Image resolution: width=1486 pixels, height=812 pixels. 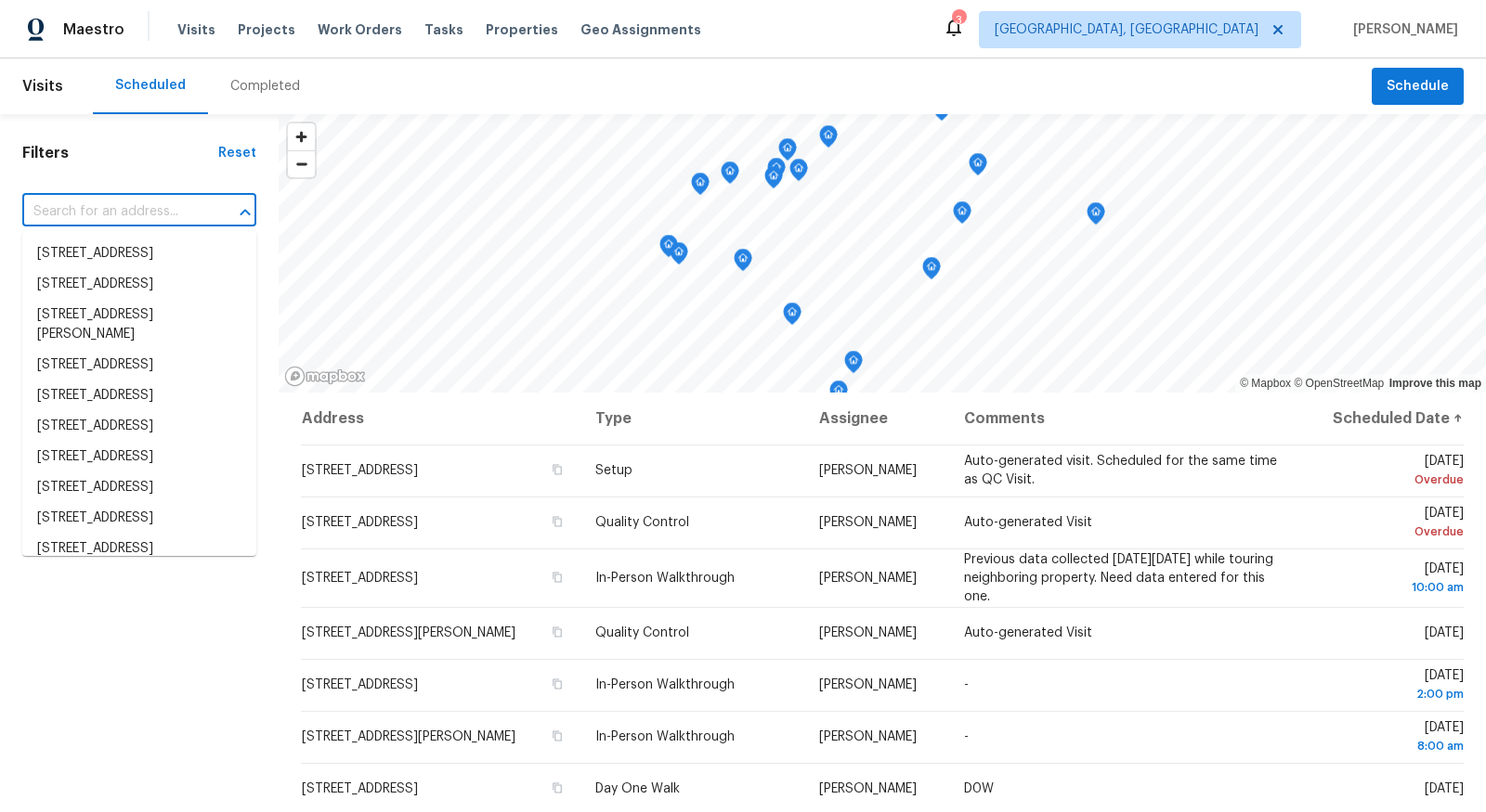 I want to click on button: Zoom in, so click(x=301, y=137).